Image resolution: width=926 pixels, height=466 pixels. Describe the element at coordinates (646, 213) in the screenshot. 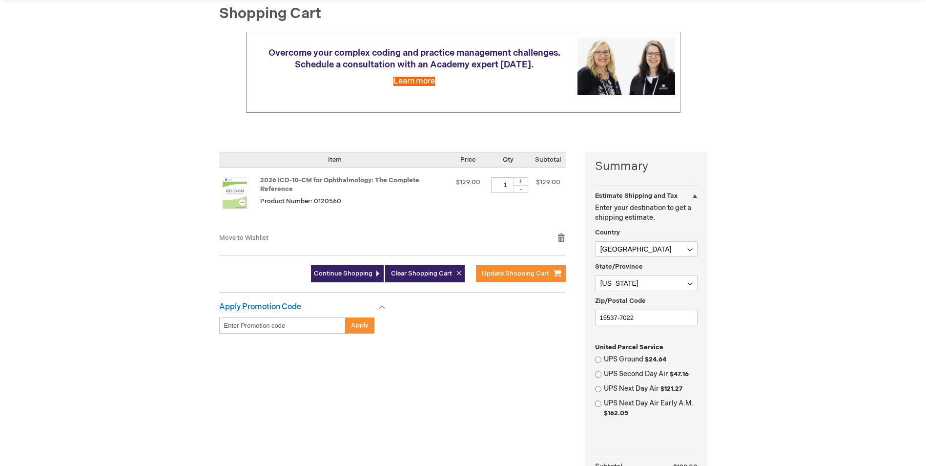

I see `p: Enter your destination to get a shipping estimate.` at that location.